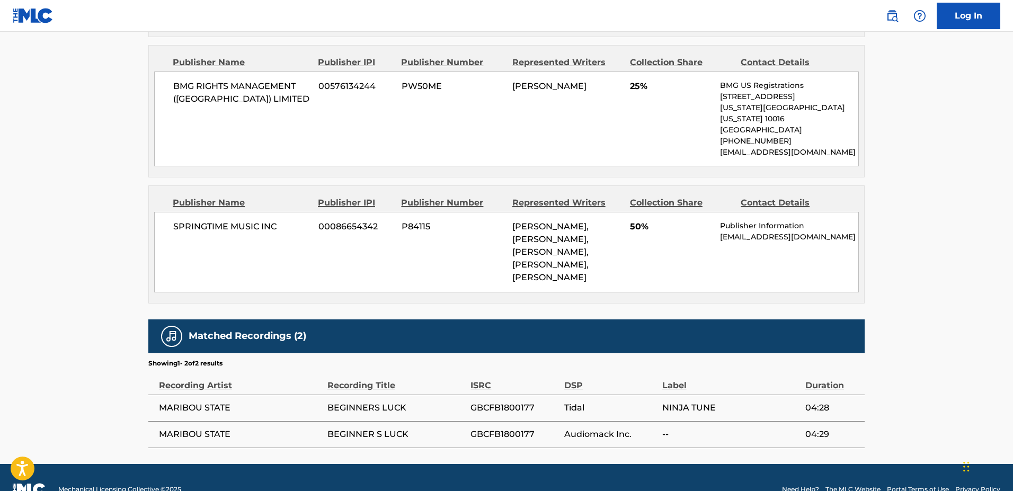 This screenshot has width=1013, height=491. Describe the element at coordinates (893, 16) in the screenshot. I see `img: search` at that location.